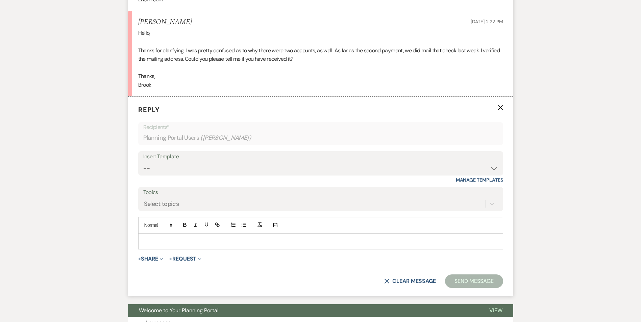 Image resolution: width=641 pixels, height=322 pixels. I want to click on span: Reply, so click(149, 110).